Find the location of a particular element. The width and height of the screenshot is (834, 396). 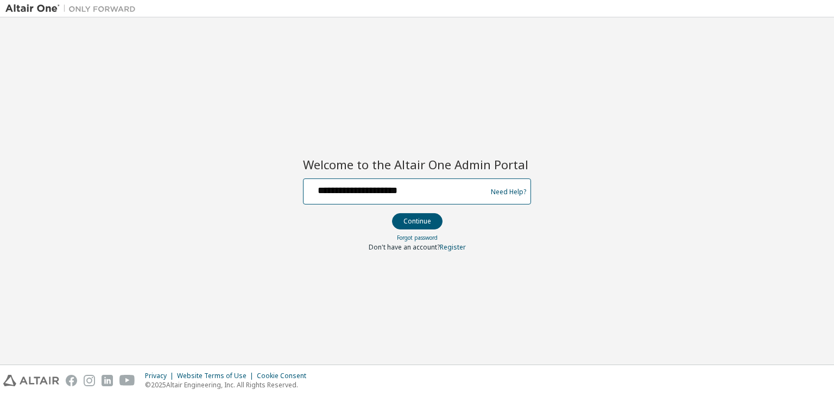

span: Don't have an account? is located at coordinates (404, 247).